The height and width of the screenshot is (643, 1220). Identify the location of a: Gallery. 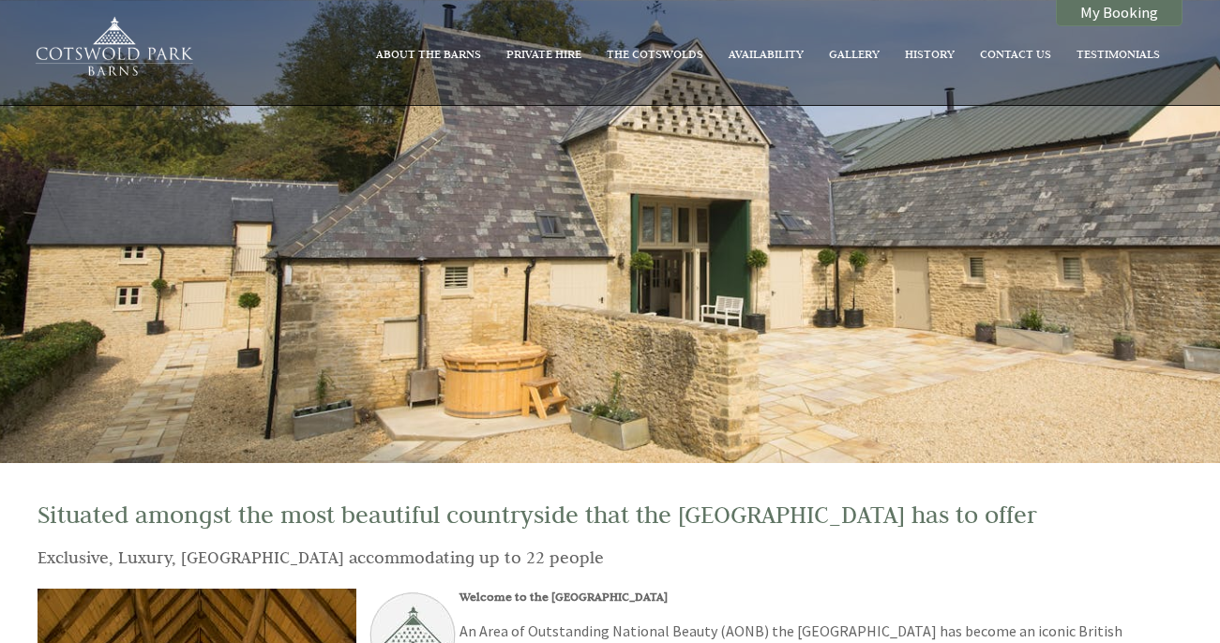
(854, 53).